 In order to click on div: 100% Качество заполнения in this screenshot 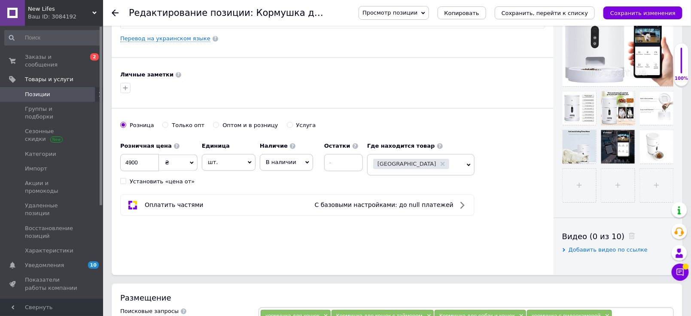, I will do `click(681, 64)`.